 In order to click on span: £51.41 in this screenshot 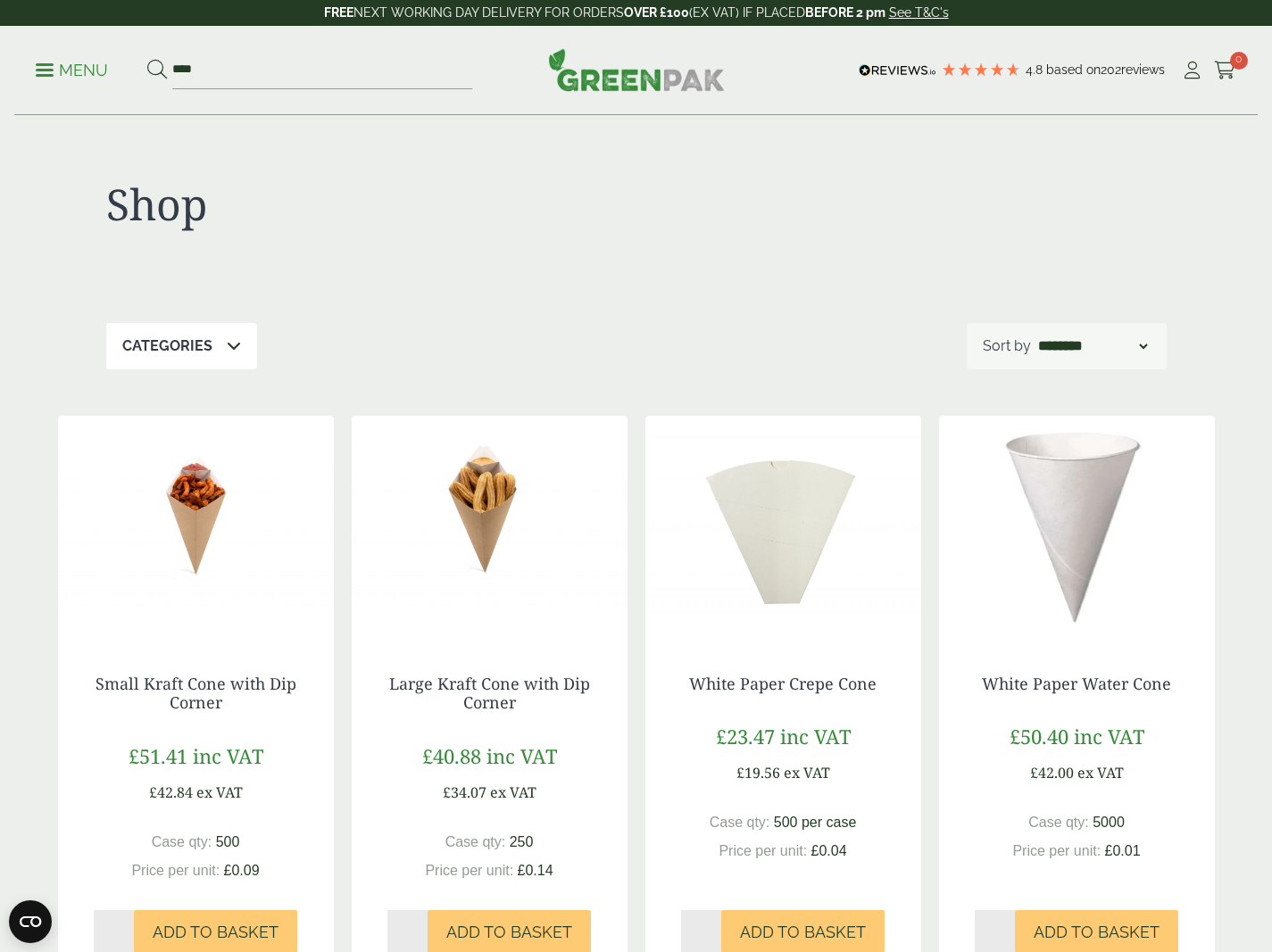, I will do `click(158, 756)`.